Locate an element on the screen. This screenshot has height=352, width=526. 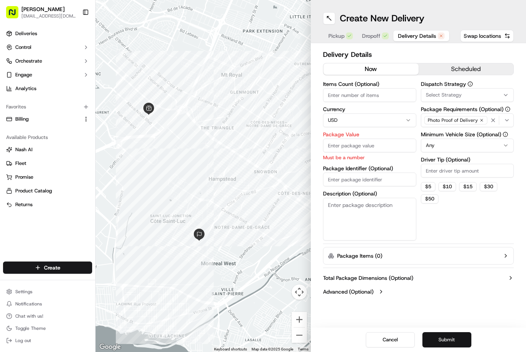
button: Start new chat is located at coordinates (134, 80).